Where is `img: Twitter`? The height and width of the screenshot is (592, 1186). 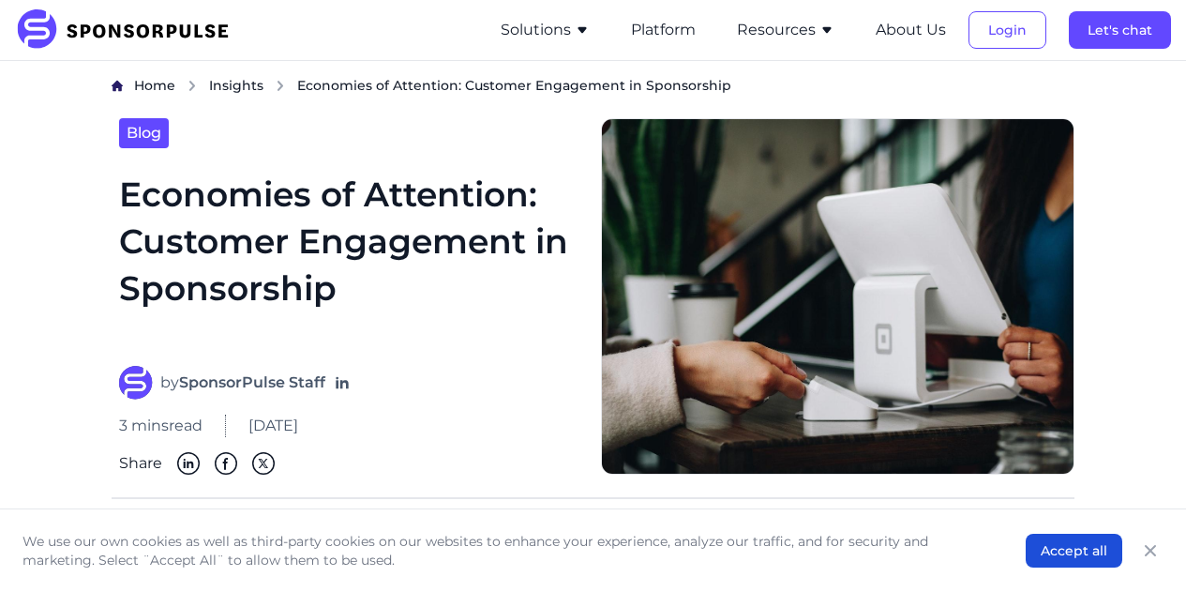
img: Twitter is located at coordinates (263, 463).